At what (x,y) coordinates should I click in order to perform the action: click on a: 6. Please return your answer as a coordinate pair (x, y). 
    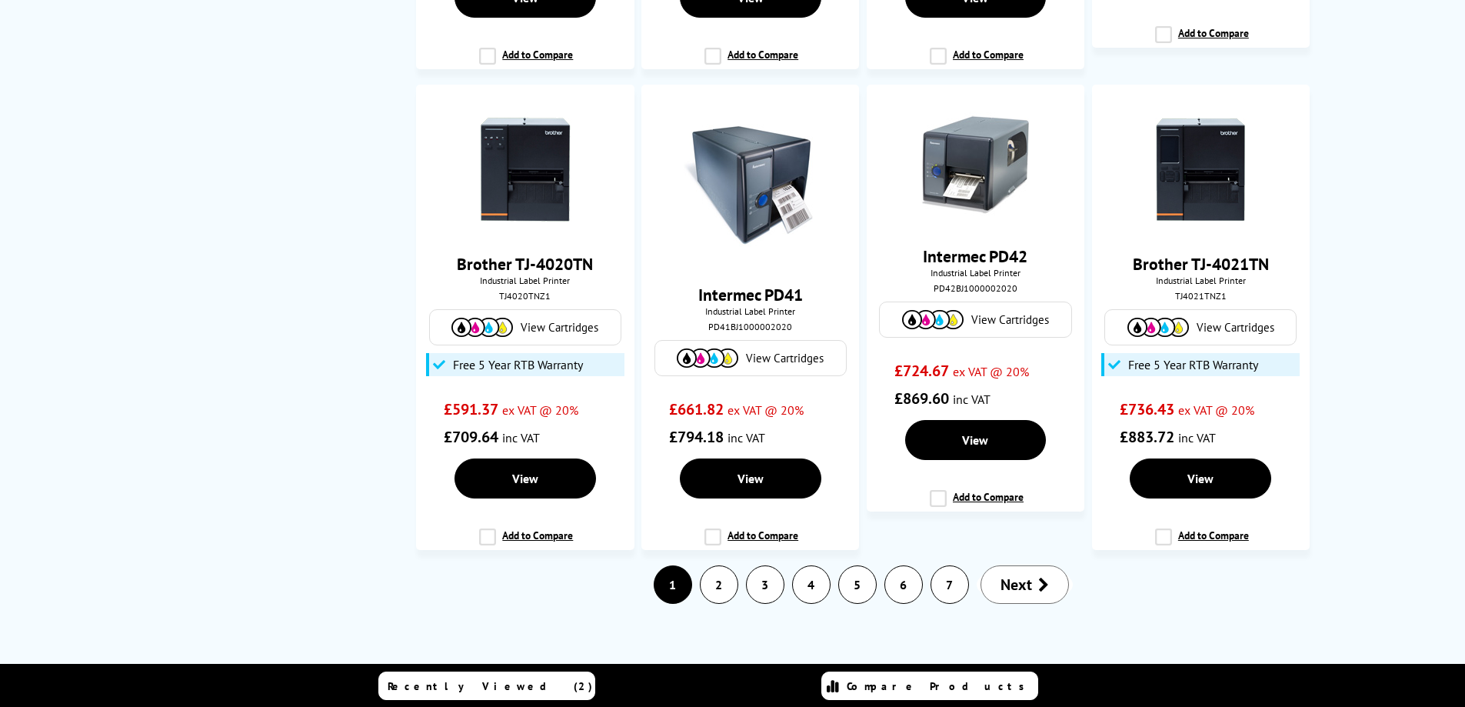
    Looking at the image, I should click on (903, 584).